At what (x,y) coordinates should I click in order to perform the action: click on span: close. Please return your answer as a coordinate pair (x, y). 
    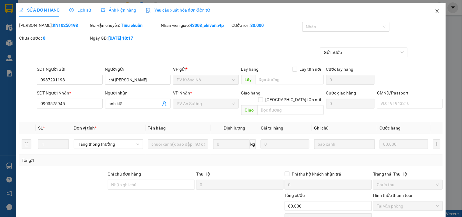
    Looking at the image, I should click on (438, 11).